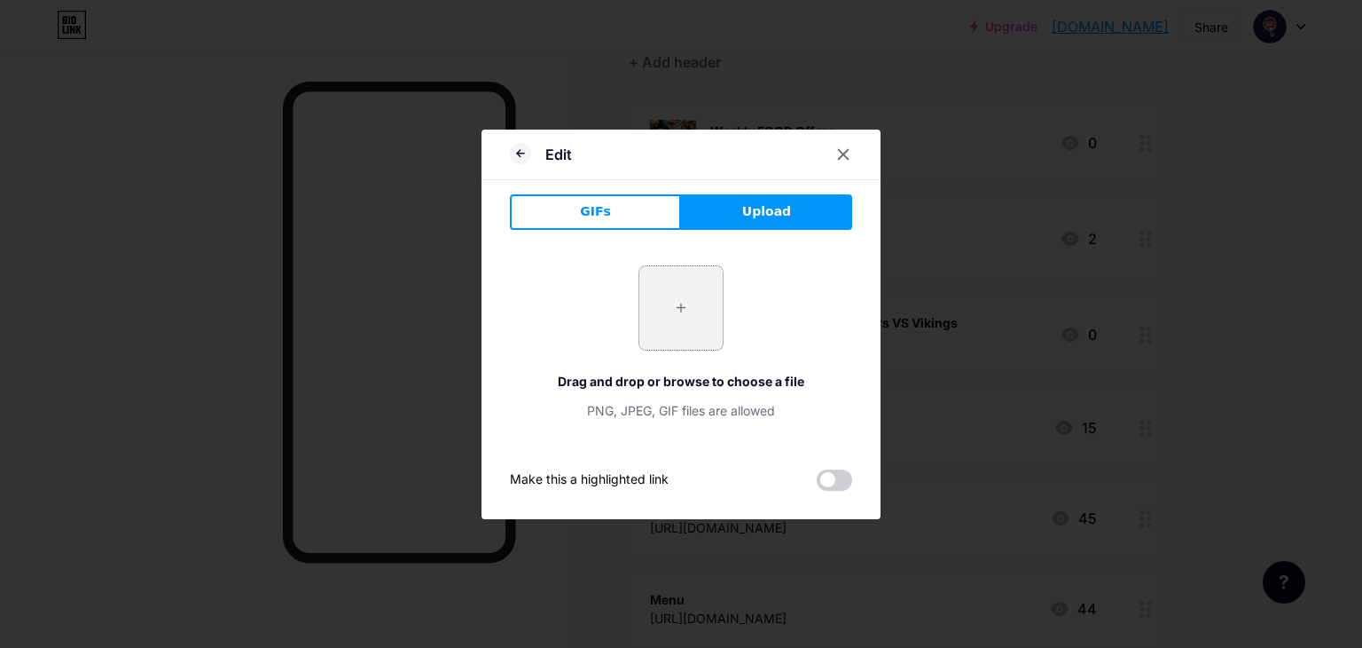 Image resolution: width=1362 pixels, height=648 pixels. Describe the element at coordinates (681, 381) in the screenshot. I see `div: Drag and drop or browse to choose a file` at that location.